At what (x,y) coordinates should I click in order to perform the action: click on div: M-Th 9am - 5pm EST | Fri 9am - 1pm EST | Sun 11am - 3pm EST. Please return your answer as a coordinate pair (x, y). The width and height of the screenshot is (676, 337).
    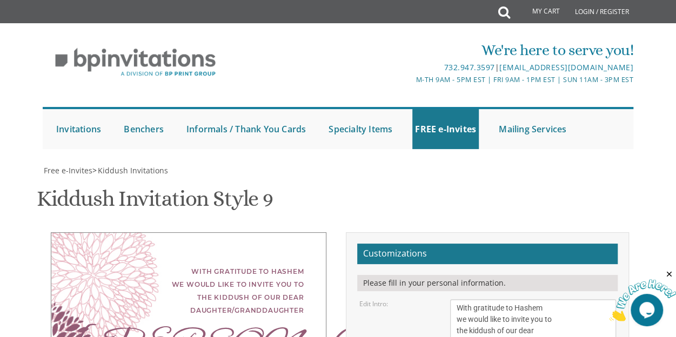
    Looking at the image, I should click on (436, 79).